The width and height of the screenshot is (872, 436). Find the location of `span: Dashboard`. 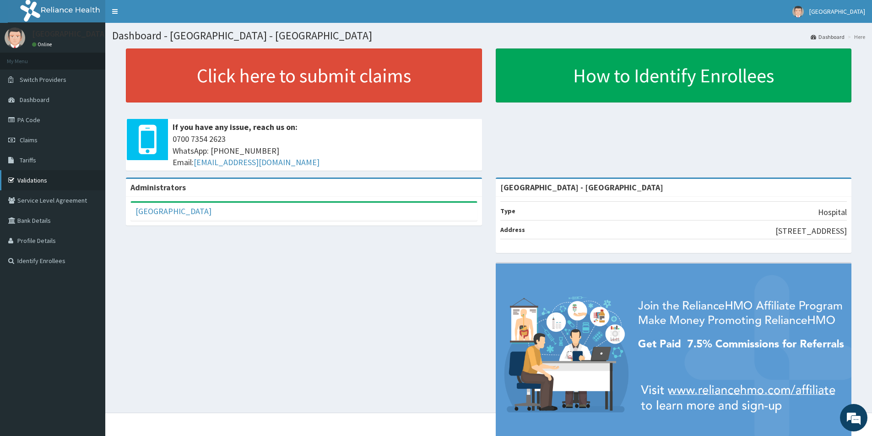

span: Dashboard is located at coordinates (34, 100).